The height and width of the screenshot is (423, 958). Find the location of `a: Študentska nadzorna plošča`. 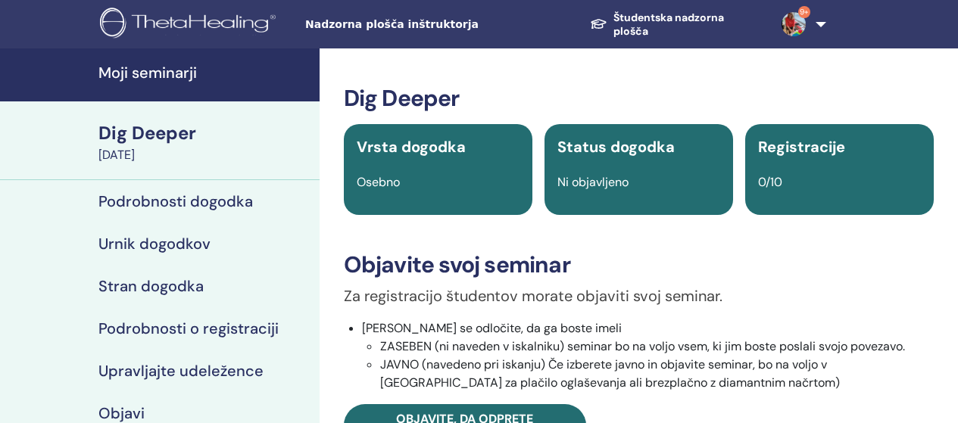

a: Študentska nadzorna plošča is located at coordinates (673, 24).